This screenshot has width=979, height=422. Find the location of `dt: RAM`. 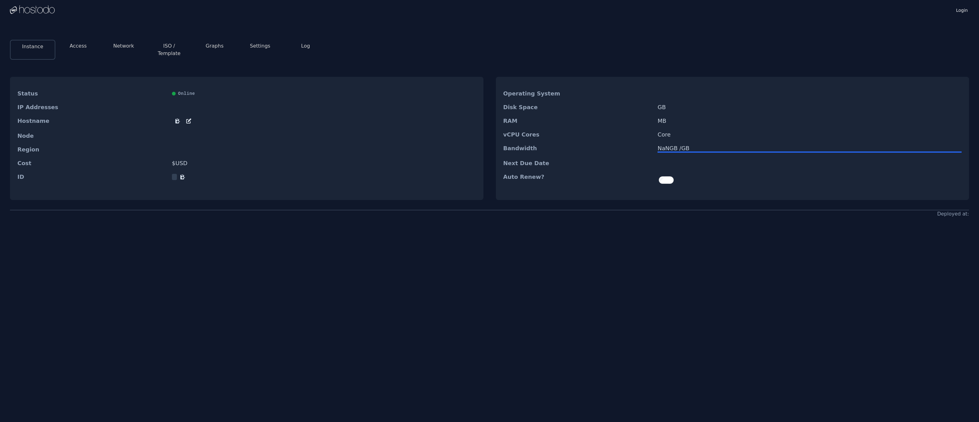

dt: RAM is located at coordinates (578, 121).